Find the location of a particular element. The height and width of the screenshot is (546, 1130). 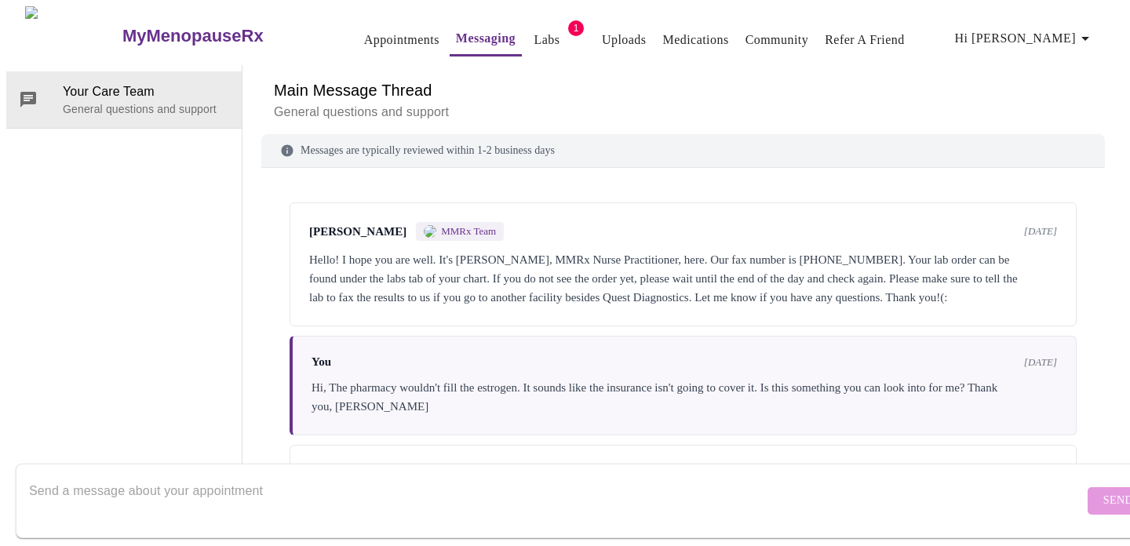

h6: Main Message Thread is located at coordinates (683, 90).